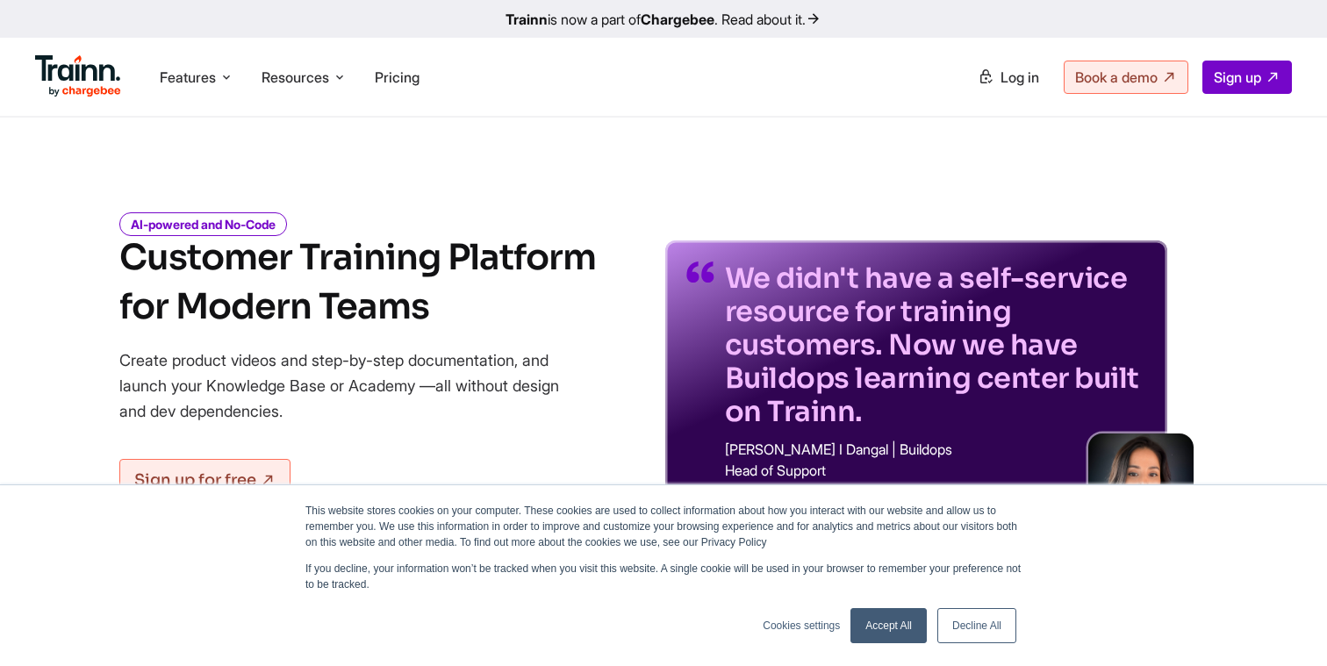  Describe the element at coordinates (78, 76) in the screenshot. I see `img: Trainn Logo` at that location.